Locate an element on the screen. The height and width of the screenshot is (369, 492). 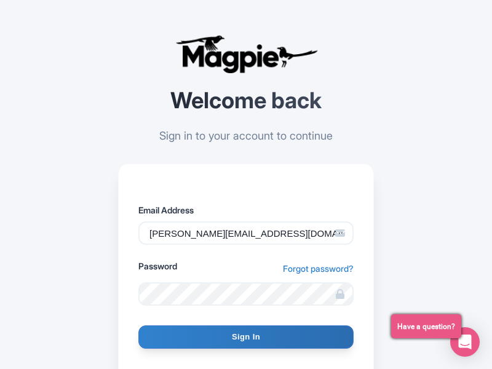
img: logo-ab69f6fb50320c5b225c76a69d11143b.png is located at coordinates (246, 54).